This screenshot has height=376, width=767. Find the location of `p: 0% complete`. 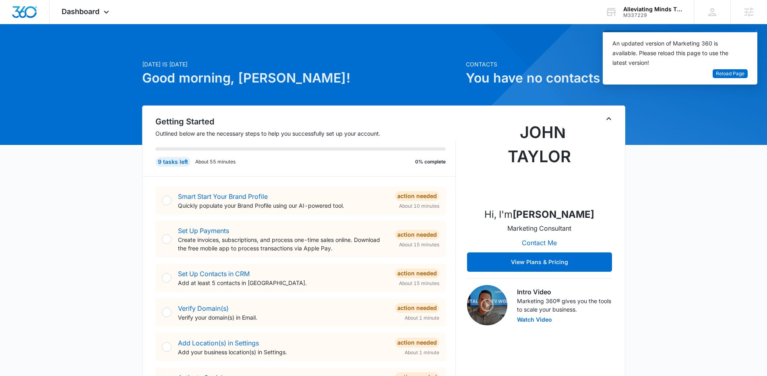

p: 0% complete is located at coordinates (430, 162).